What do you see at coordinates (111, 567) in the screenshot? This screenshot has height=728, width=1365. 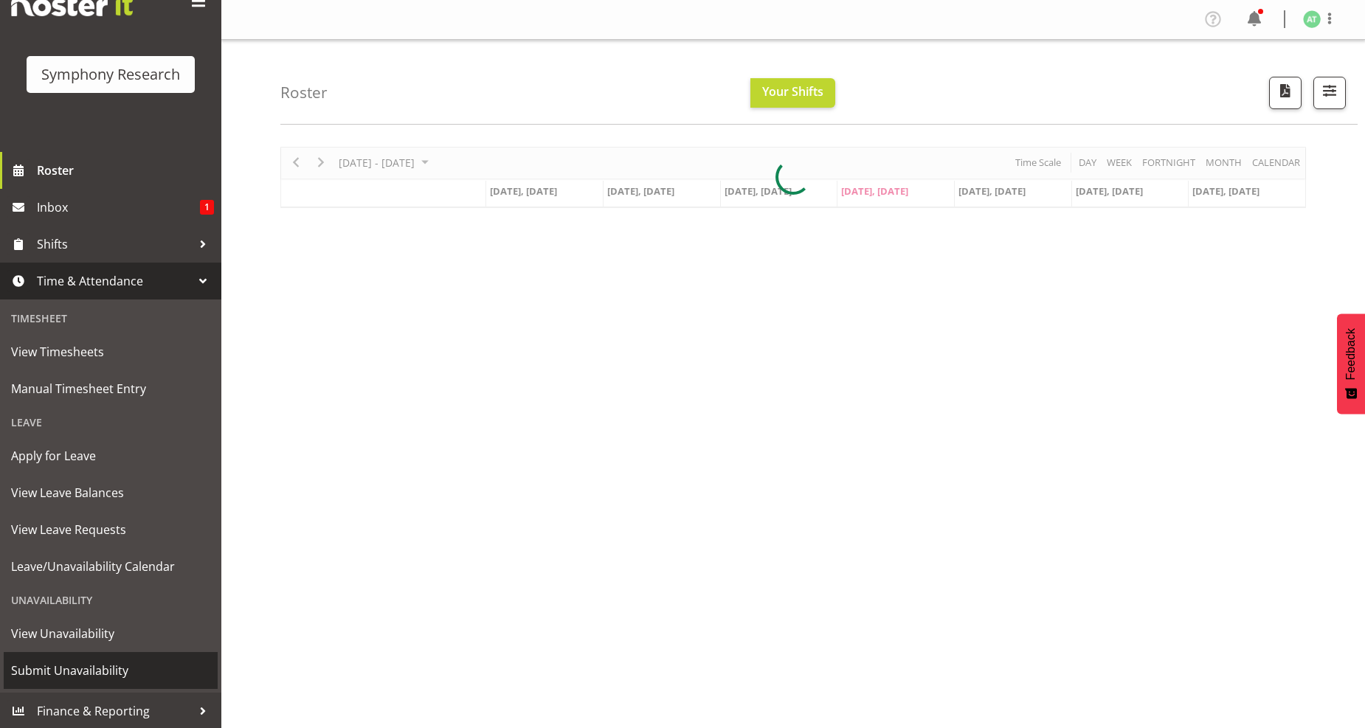 I see `a: Leave/Unavailability Calendar` at bounding box center [111, 567].